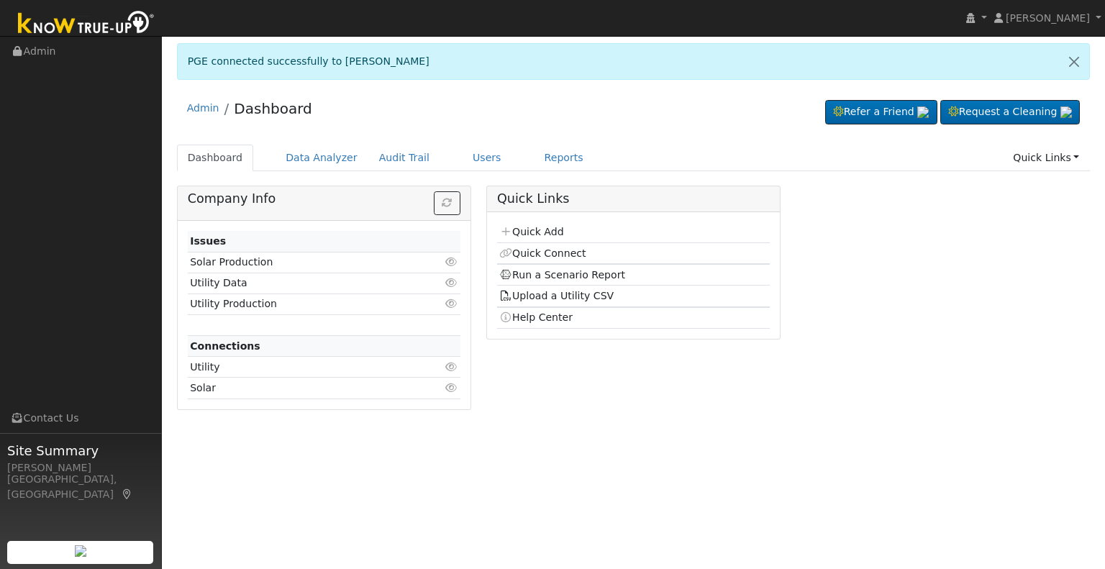 The width and height of the screenshot is (1105, 569). What do you see at coordinates (322, 158) in the screenshot?
I see `a: Data Analyzer` at bounding box center [322, 158].